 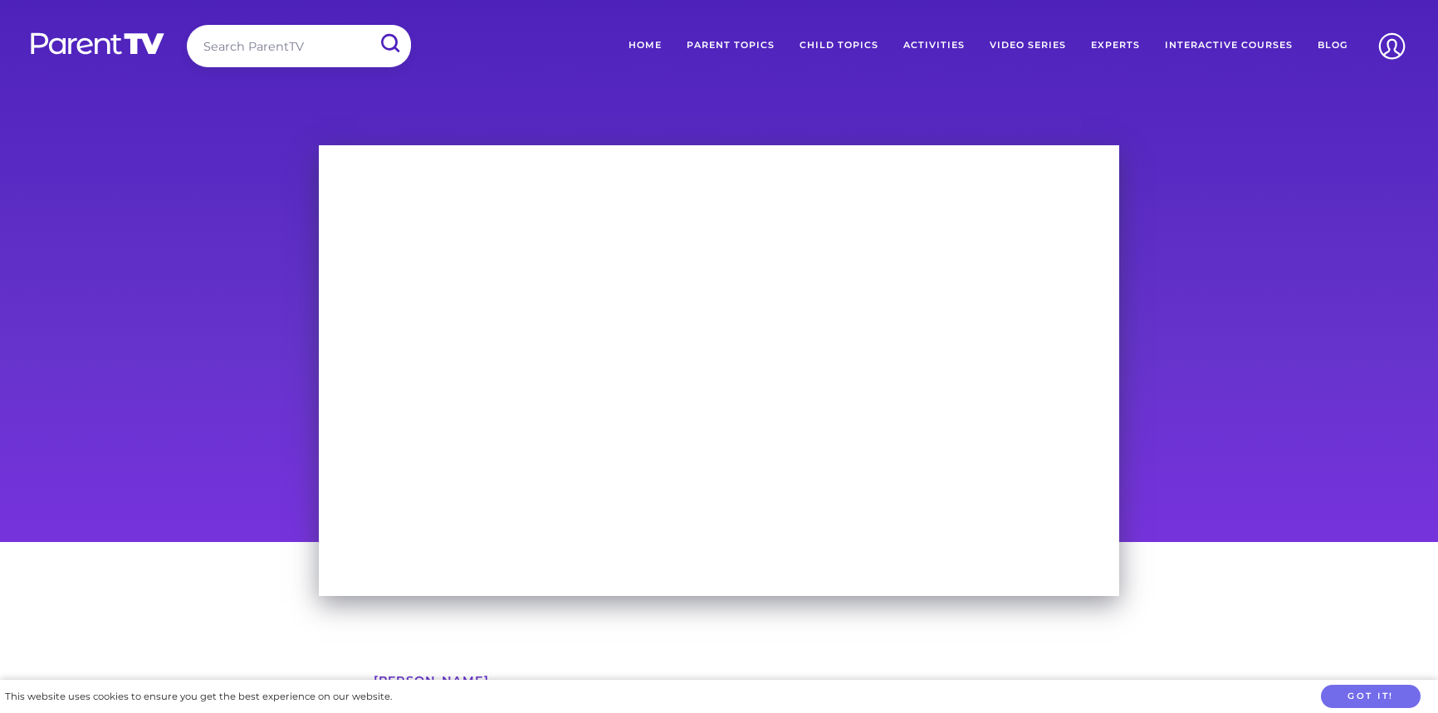 What do you see at coordinates (389, 43) in the screenshot?
I see `input: Submit` at bounding box center [389, 43].